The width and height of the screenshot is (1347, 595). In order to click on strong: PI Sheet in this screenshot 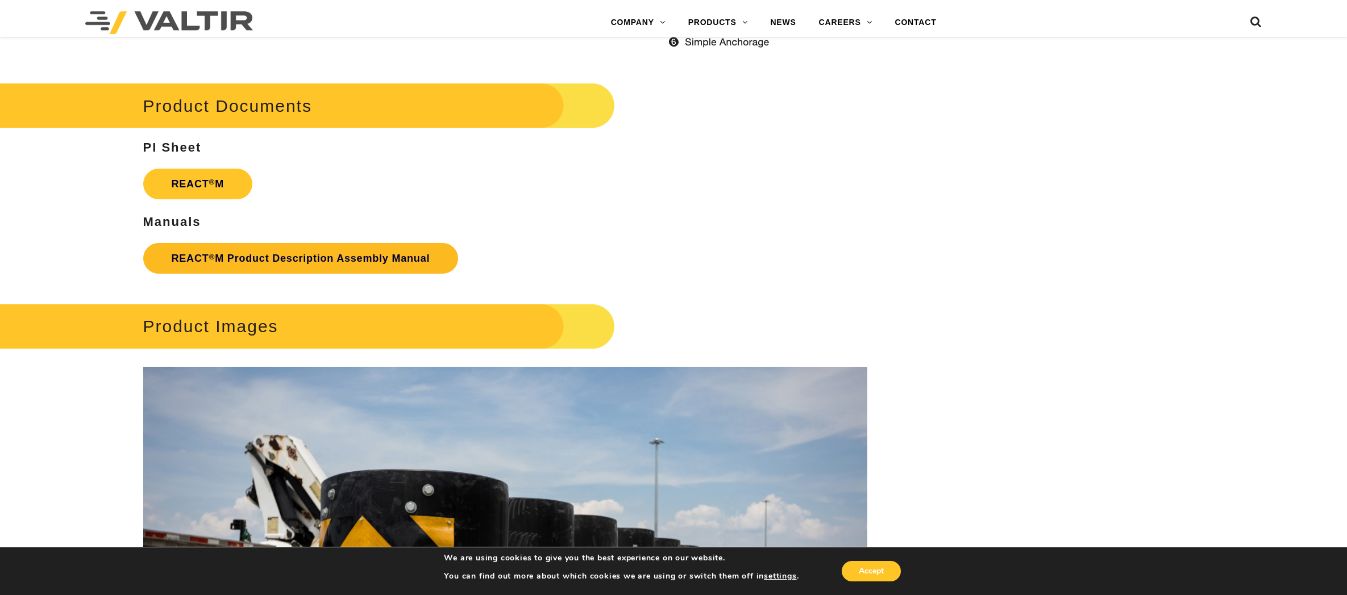, I will do `click(172, 147)`.